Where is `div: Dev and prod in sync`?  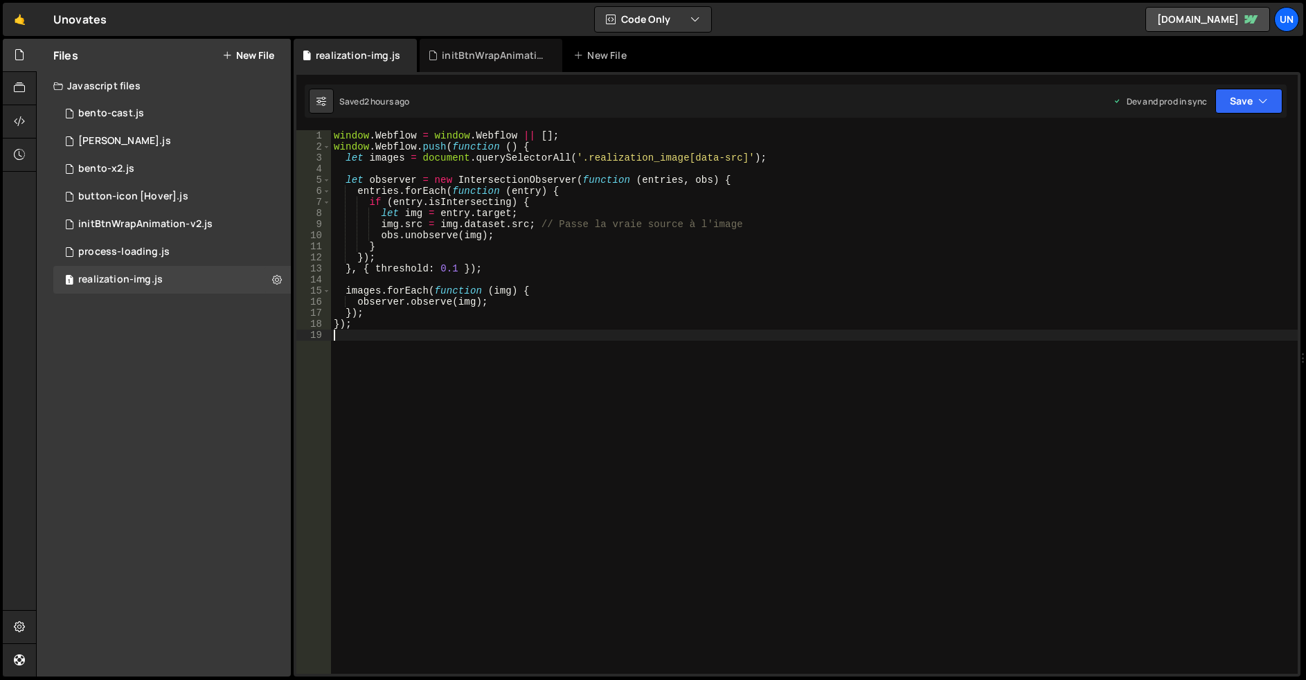
div: Dev and prod in sync is located at coordinates (1160, 101).